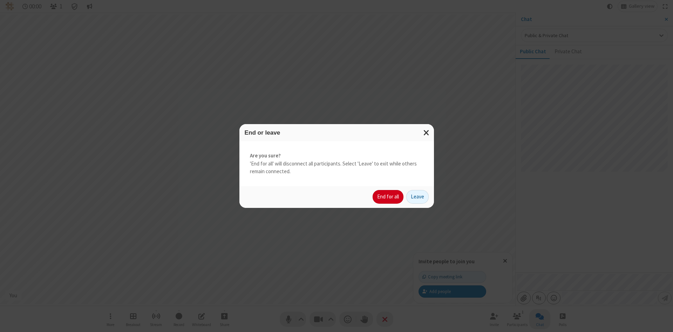 The width and height of the screenshot is (673, 332). Describe the element at coordinates (388, 197) in the screenshot. I see `button: End for all` at that location.